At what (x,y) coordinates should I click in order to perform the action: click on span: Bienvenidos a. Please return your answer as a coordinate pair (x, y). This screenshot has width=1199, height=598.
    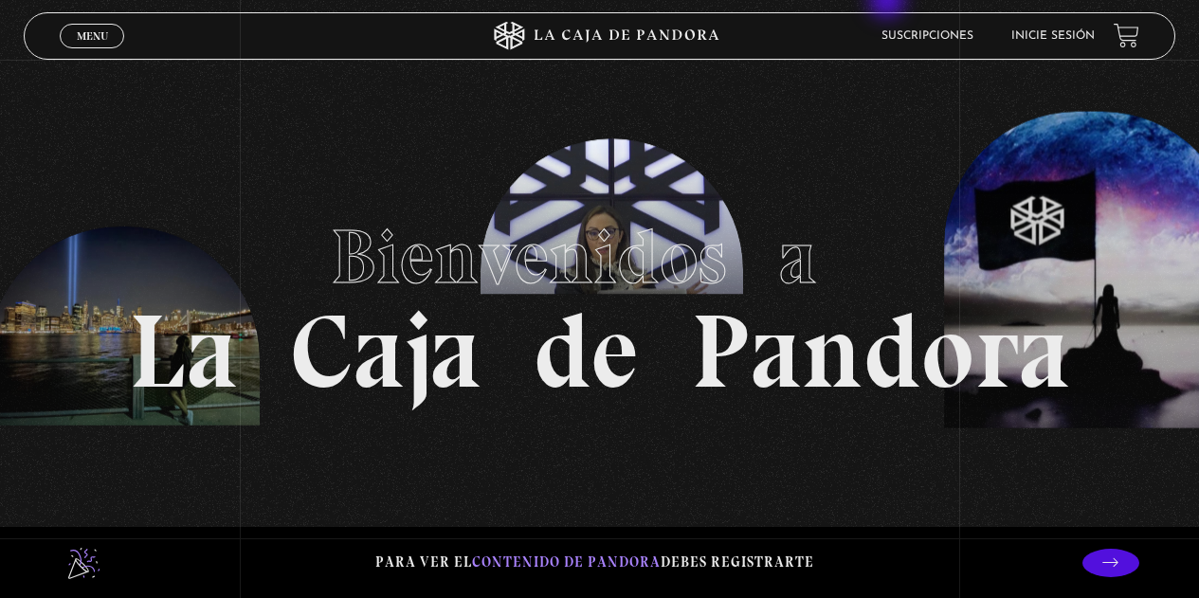
    Looking at the image, I should click on (600, 257).